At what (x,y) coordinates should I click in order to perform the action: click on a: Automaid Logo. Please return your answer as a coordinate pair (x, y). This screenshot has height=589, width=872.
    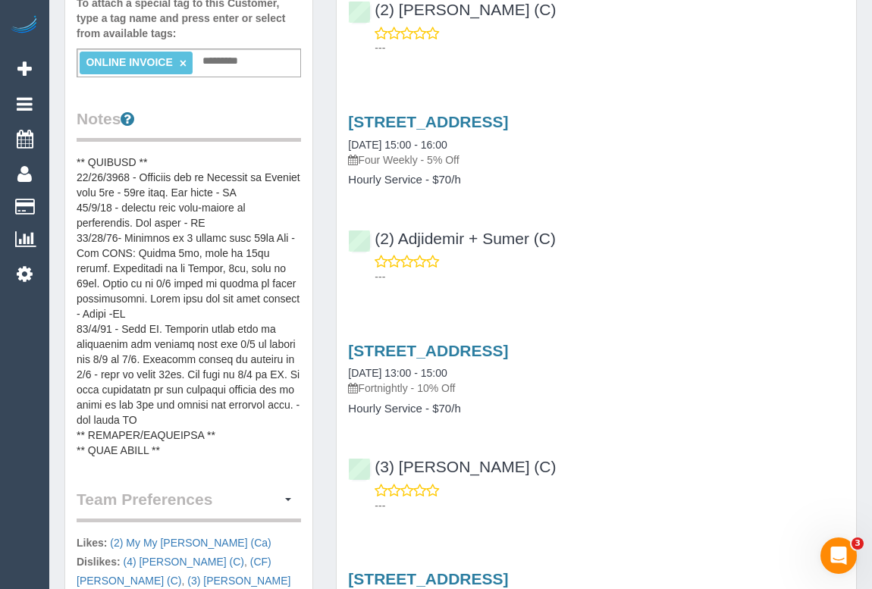
    Looking at the image, I should click on (24, 26).